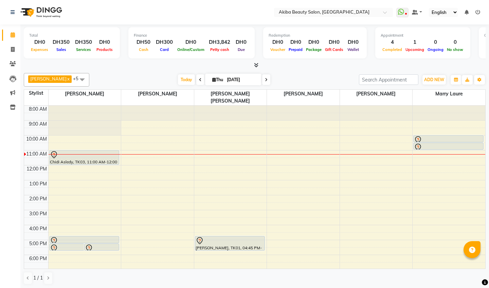 This screenshot has height=288, width=489. Describe the element at coordinates (314, 50) in the screenshot. I see `span: Package` at that location.